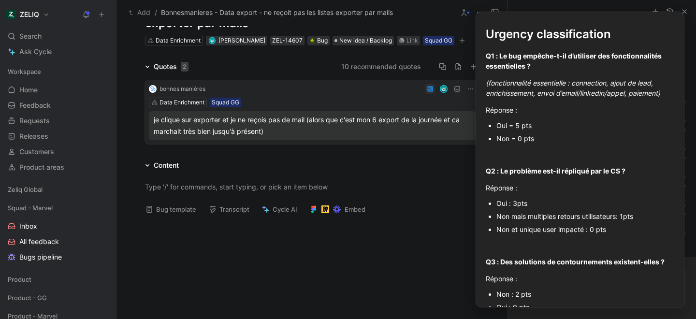 The height and width of the screenshot is (319, 696). What do you see at coordinates (58, 242) in the screenshot?
I see `a: All feedback` at bounding box center [58, 242].